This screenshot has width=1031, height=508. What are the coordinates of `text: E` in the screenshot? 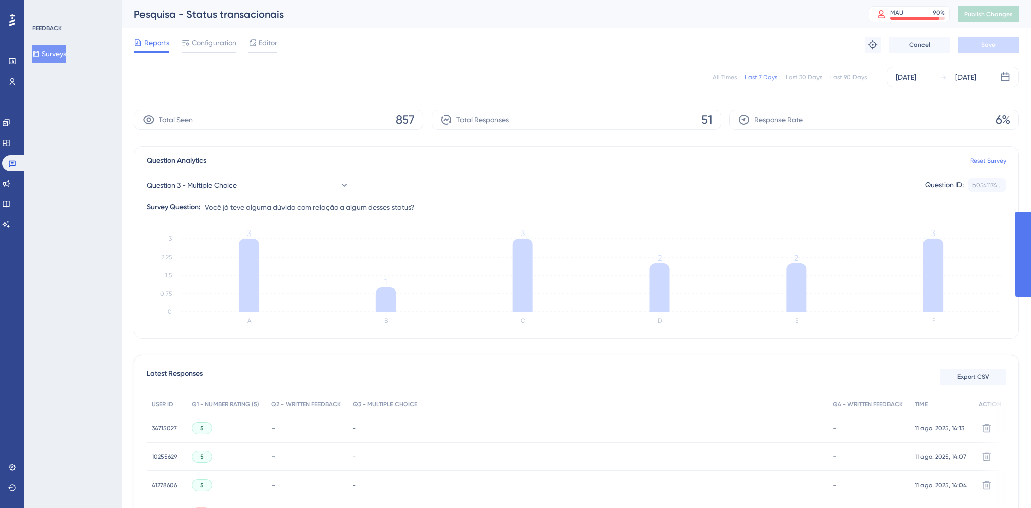 It's located at (797, 321).